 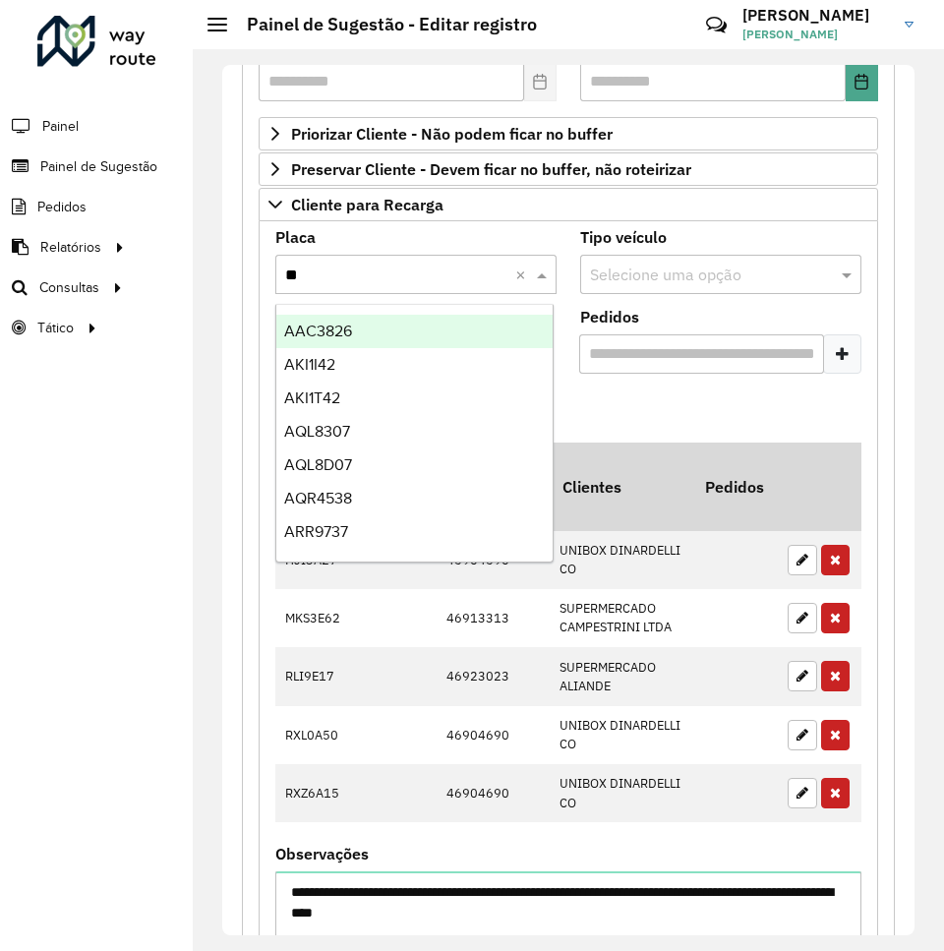 I want to click on a: Contato Rápido, so click(x=716, y=25).